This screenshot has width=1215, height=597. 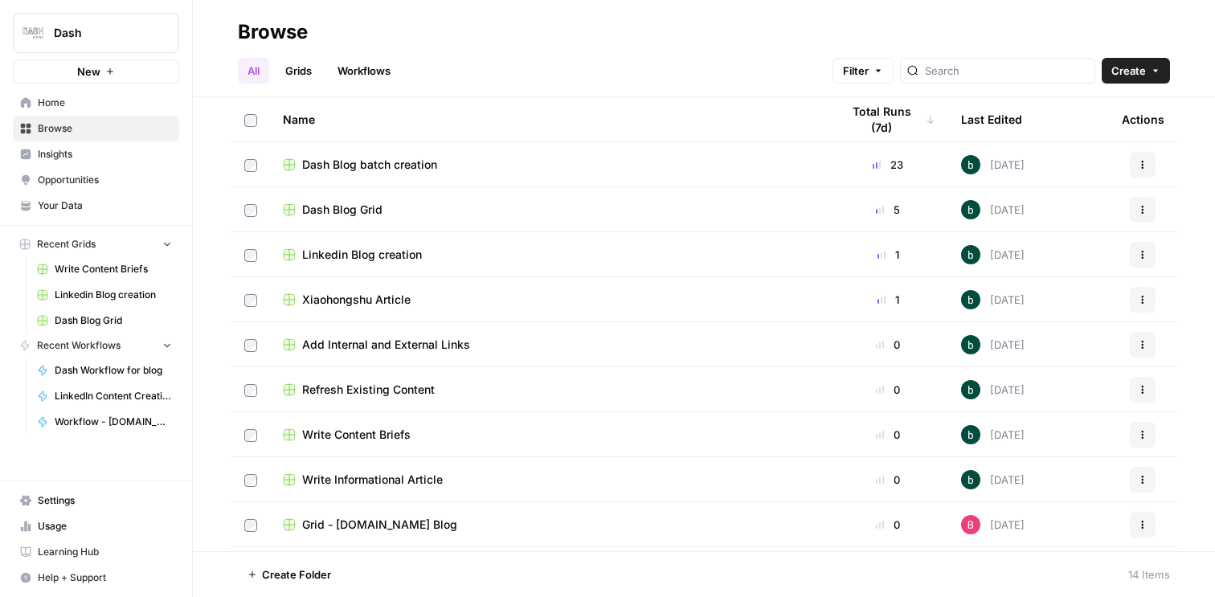 I want to click on a: Add Internal and External Links, so click(x=549, y=345).